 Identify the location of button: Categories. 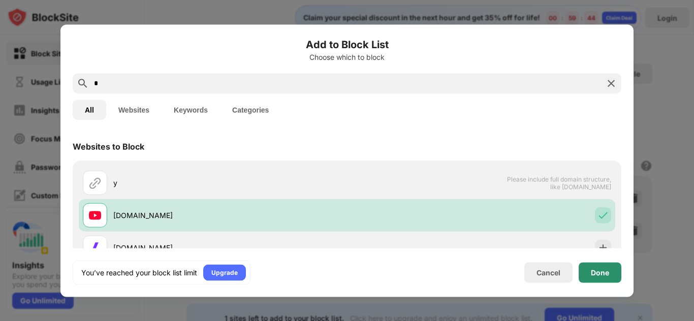
(250, 110).